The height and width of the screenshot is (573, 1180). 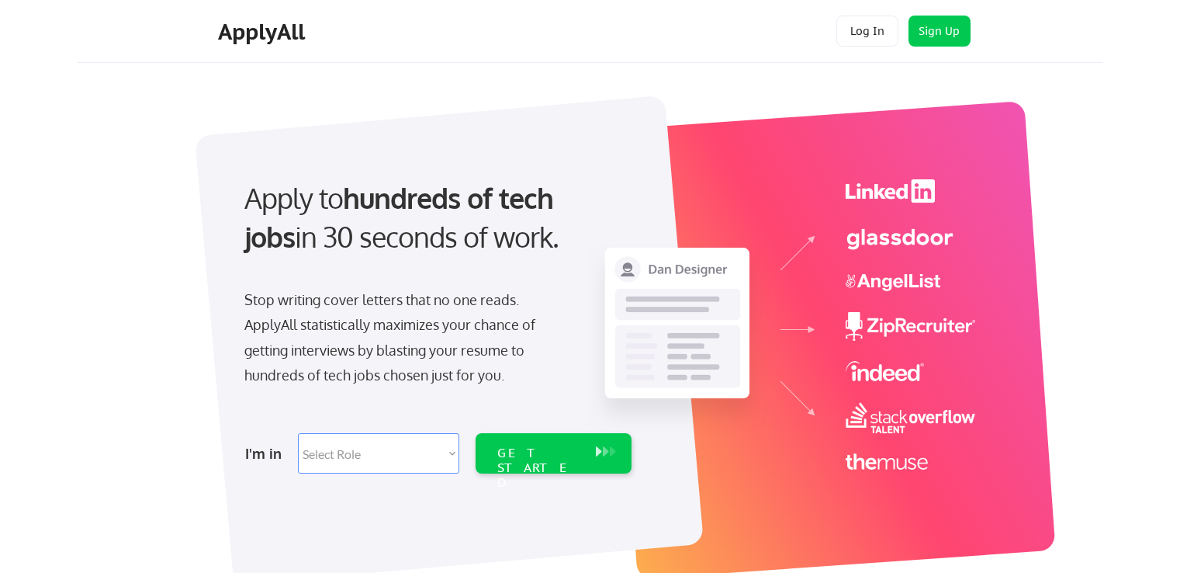 I want to click on div: GET STARTED, so click(x=539, y=468).